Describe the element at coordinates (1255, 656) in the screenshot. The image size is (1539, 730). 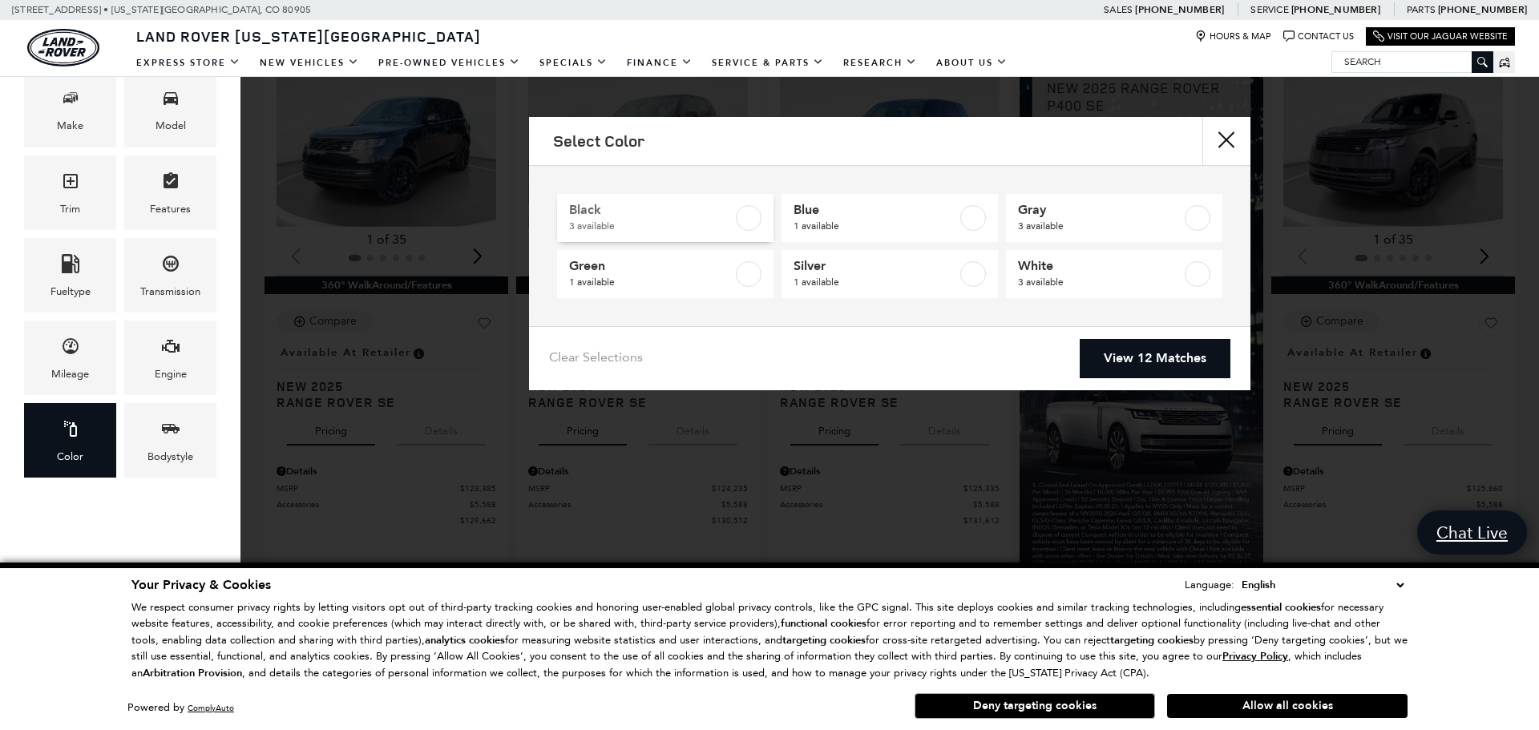
I see `u: Privacy Policy` at that location.